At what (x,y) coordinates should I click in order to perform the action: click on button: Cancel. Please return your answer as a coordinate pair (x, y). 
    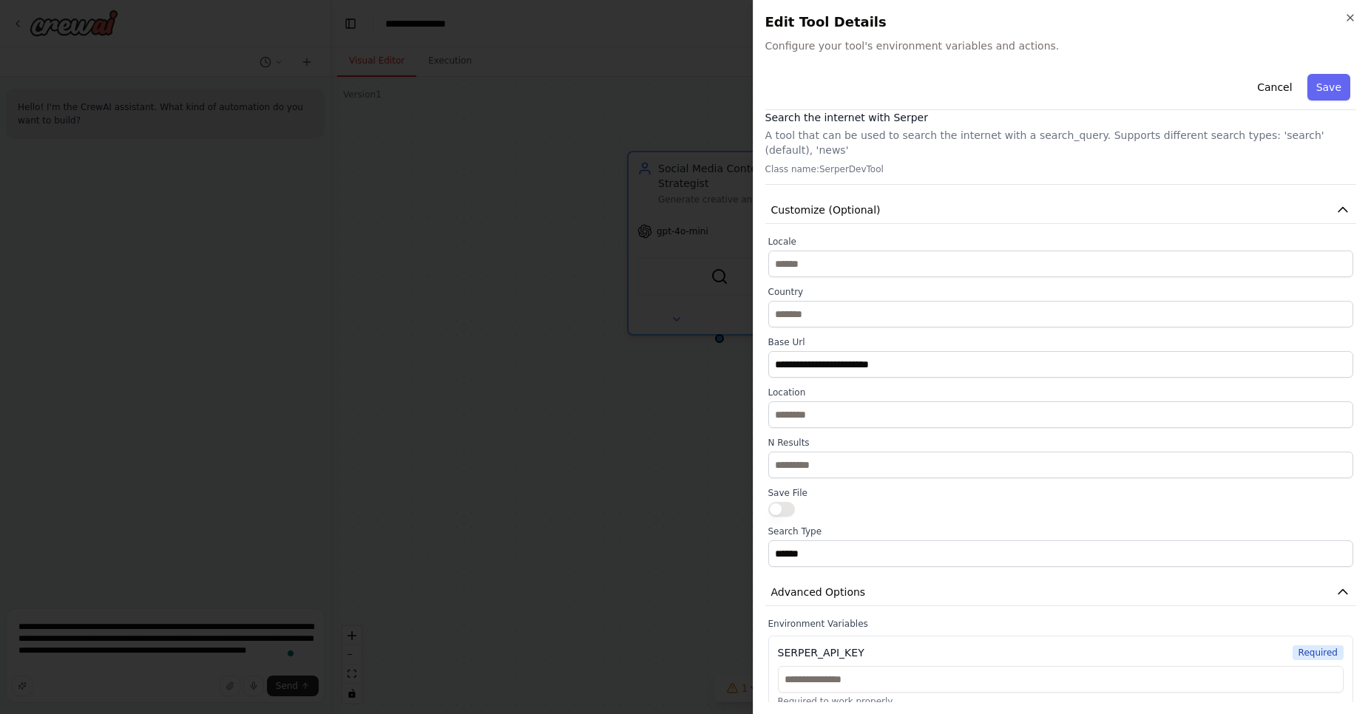
    Looking at the image, I should click on (1274, 87).